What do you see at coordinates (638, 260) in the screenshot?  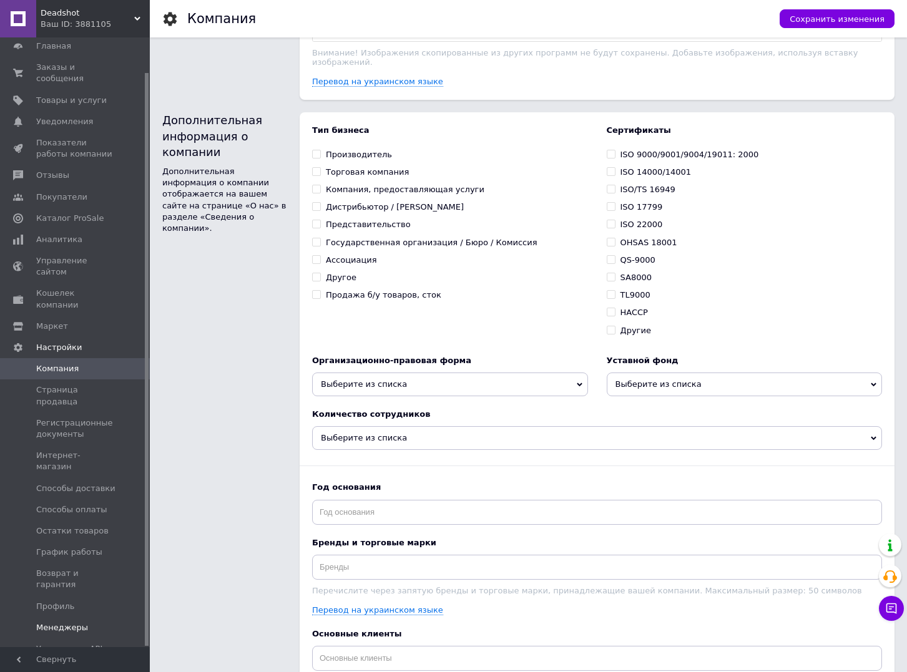 I see `div: QS-9000` at bounding box center [638, 260].